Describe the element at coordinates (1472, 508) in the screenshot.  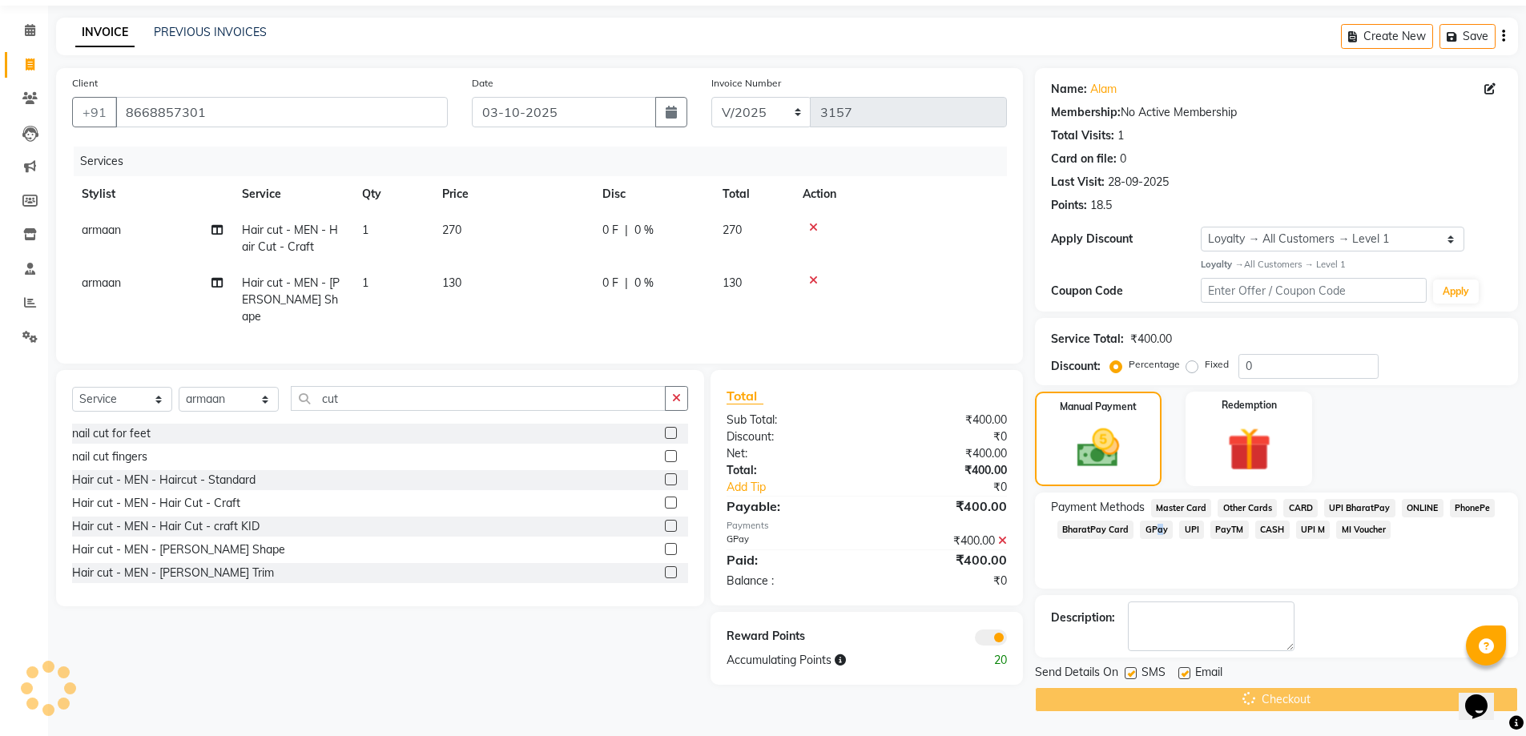
I see `span: PhonePe` at that location.